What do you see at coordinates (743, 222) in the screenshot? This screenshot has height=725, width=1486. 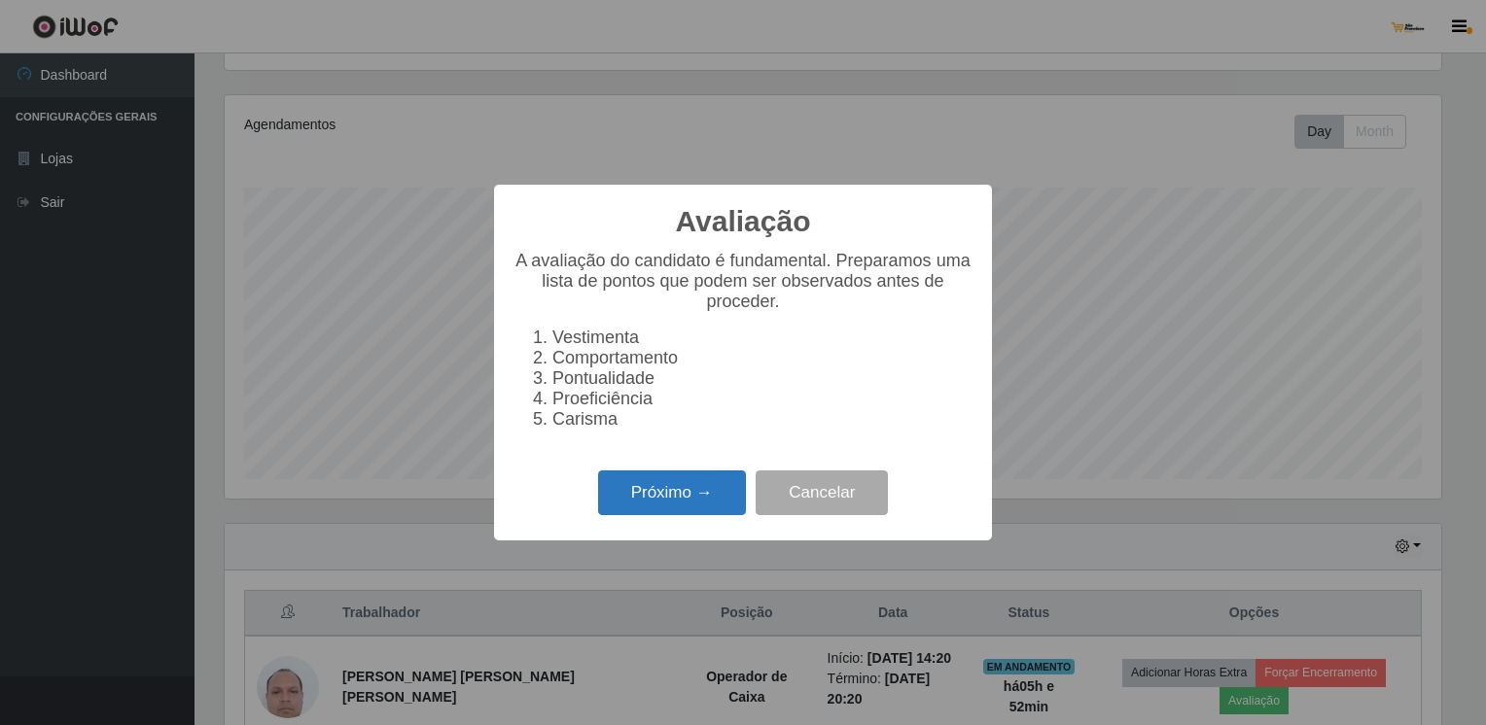 I see `h2: Avaliação` at bounding box center [743, 222].